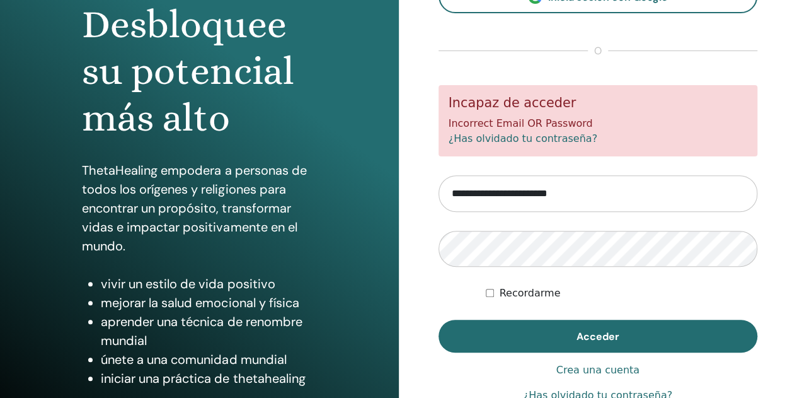 The width and height of the screenshot is (797, 398). What do you see at coordinates (209, 331) in the screenshot?
I see `li: aprender una técnica de renombre mundial` at bounding box center [209, 331].